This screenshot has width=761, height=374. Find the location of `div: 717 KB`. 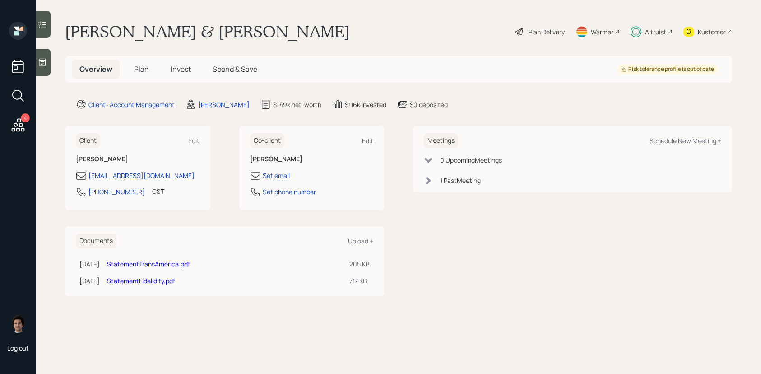

div: 717 KB is located at coordinates (359, 280).